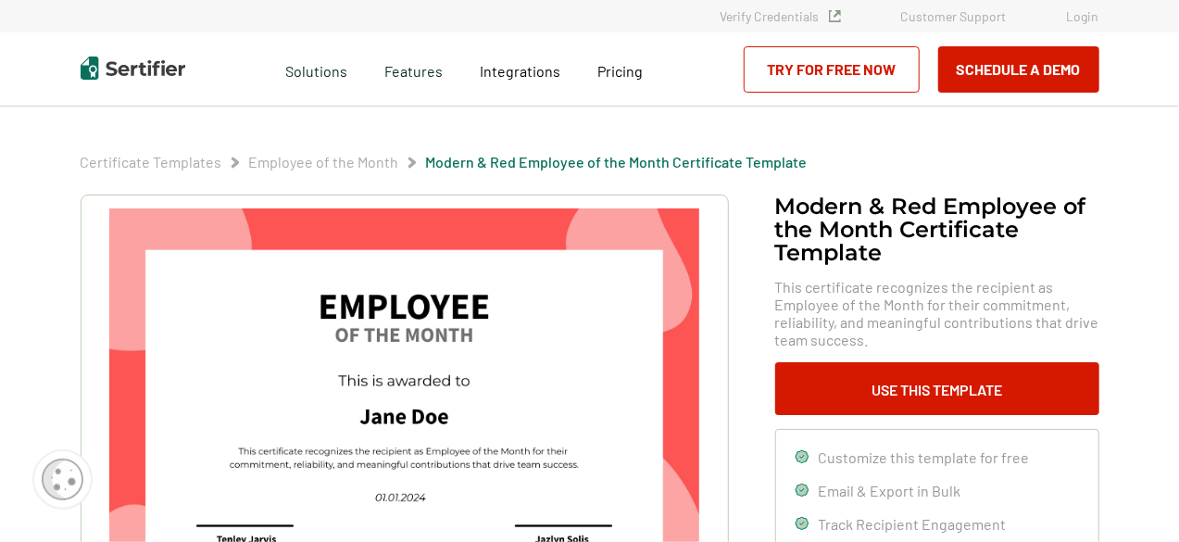 This screenshot has width=1179, height=542. What do you see at coordinates (519, 70) in the screenshot?
I see `span: Integrations` at bounding box center [519, 70].